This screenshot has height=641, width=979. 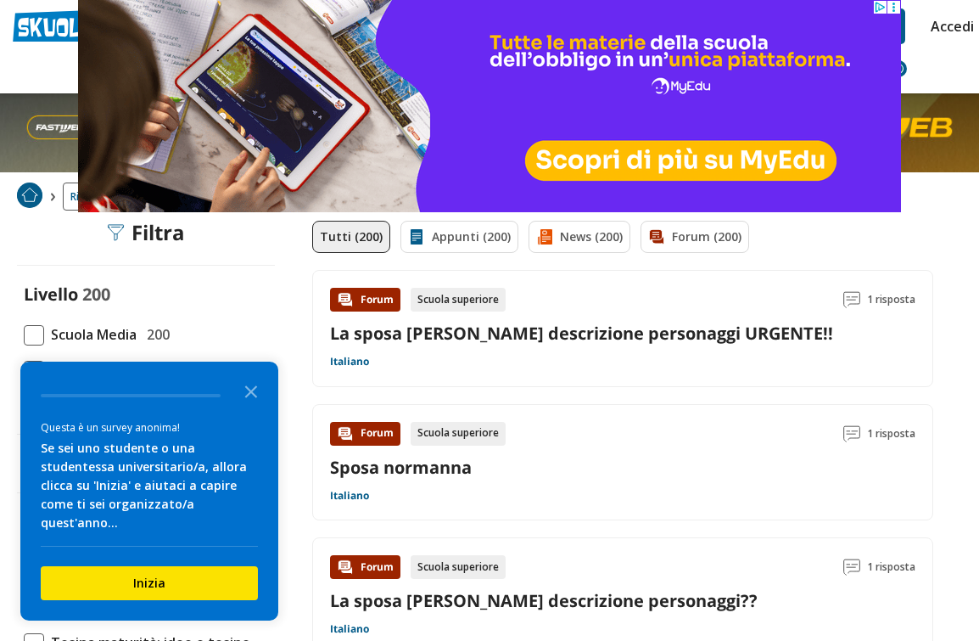 I want to click on span: Ricerca, so click(x=87, y=196).